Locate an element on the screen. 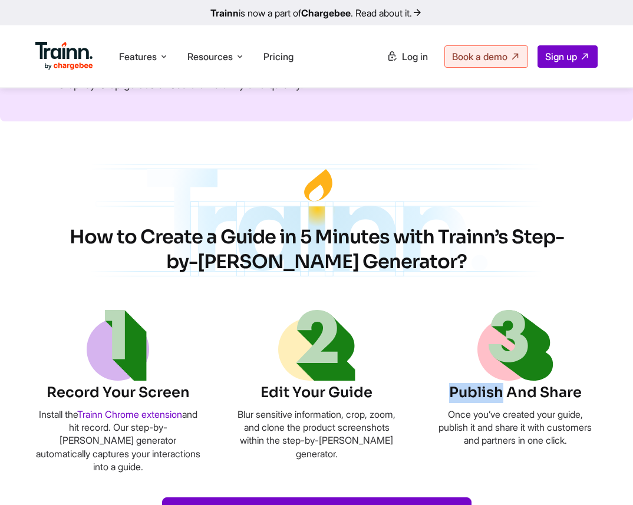 The height and width of the screenshot is (505, 633). img: create product demo videos online is located at coordinates (317, 244).